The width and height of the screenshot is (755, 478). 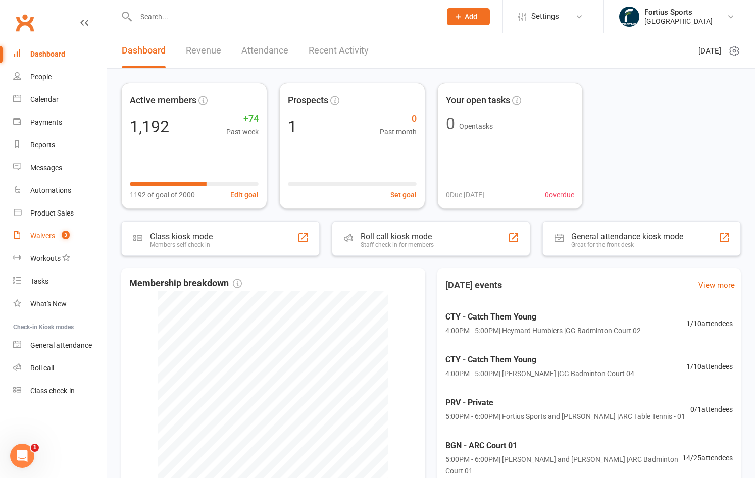 I want to click on span: Active members, so click(x=163, y=100).